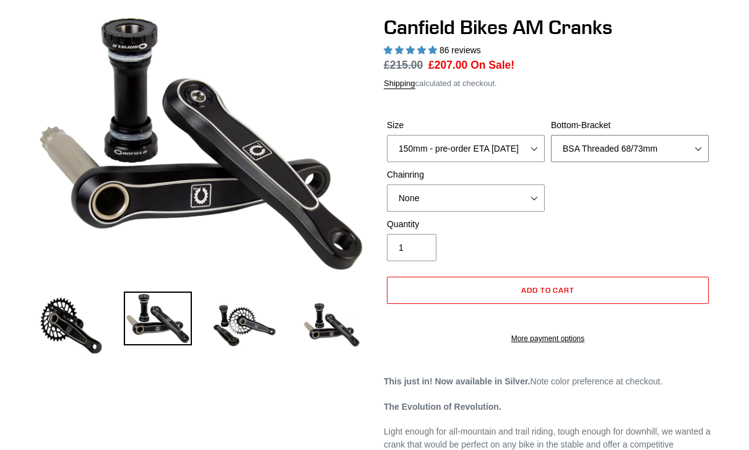  Describe the element at coordinates (630, 125) in the screenshot. I see `label: Bottom-Bracket` at that location.